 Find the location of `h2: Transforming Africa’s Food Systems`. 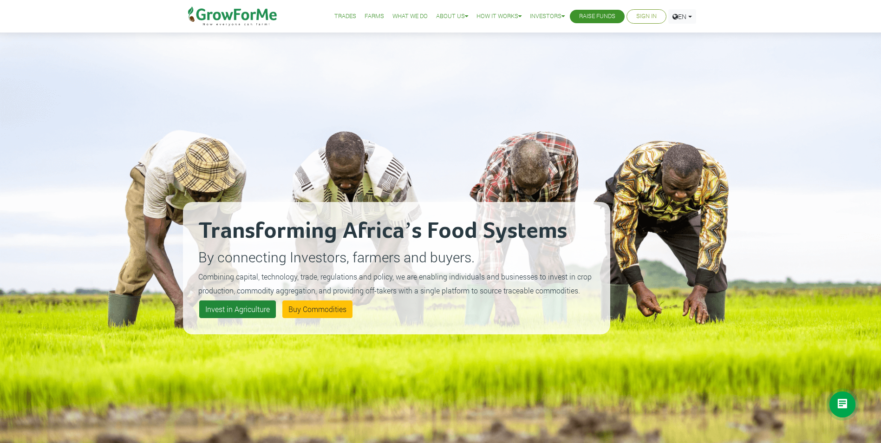

h2: Transforming Africa’s Food Systems is located at coordinates (397, 231).